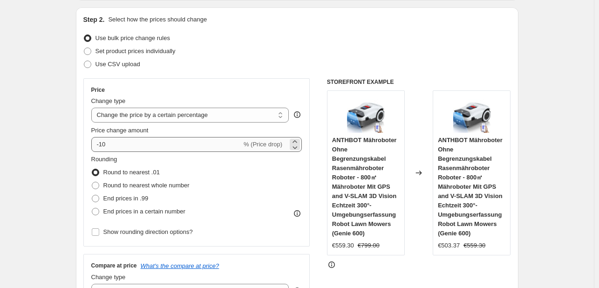 The height and width of the screenshot is (288, 599). Describe the element at coordinates (474, 245) in the screenshot. I see `strike: €559.30` at that location.